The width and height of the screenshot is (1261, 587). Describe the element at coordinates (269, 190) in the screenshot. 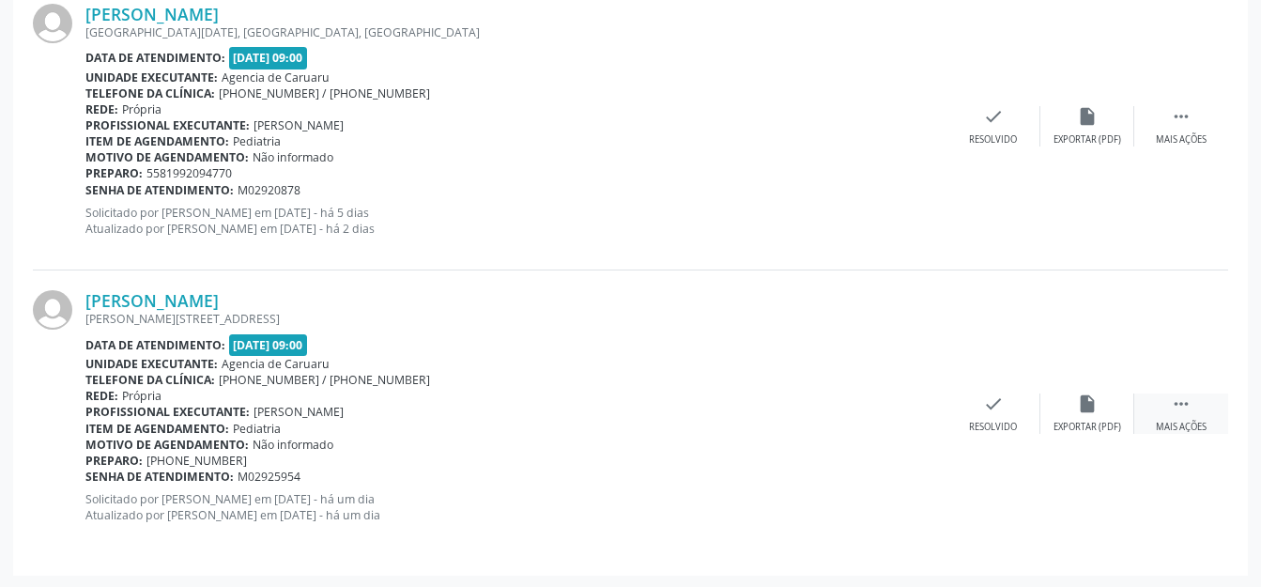

I see `span: M02920878` at that location.